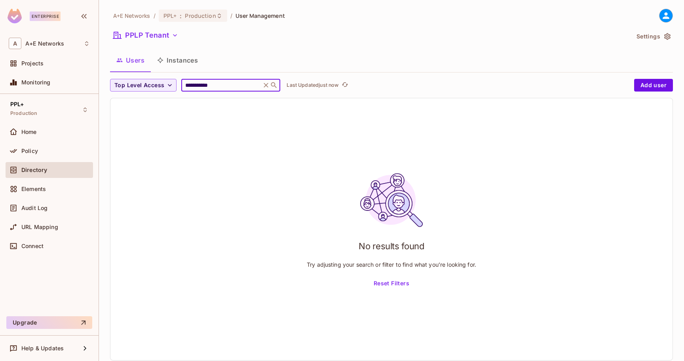 This screenshot has height=361, width=684. I want to click on p: Last Updated just now, so click(312, 85).